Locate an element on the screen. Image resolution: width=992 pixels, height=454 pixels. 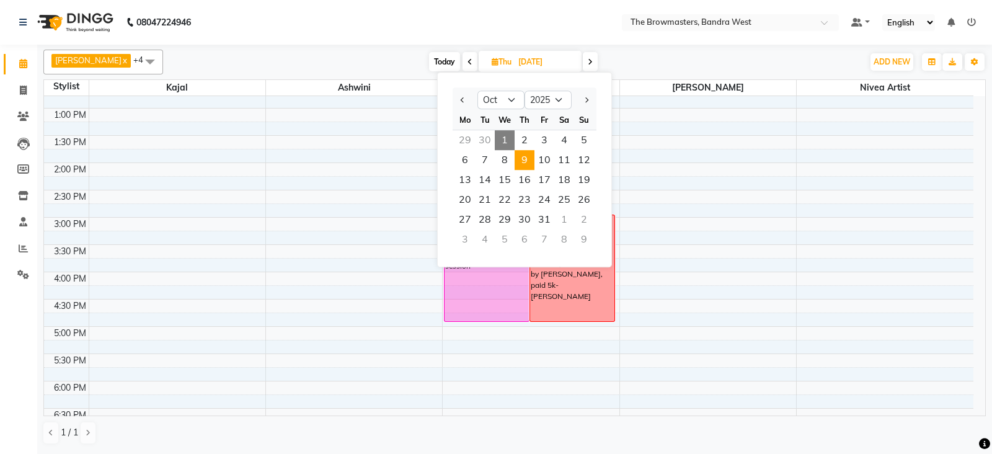
div: Wednesday, October 1, 2025 is located at coordinates (505, 140).